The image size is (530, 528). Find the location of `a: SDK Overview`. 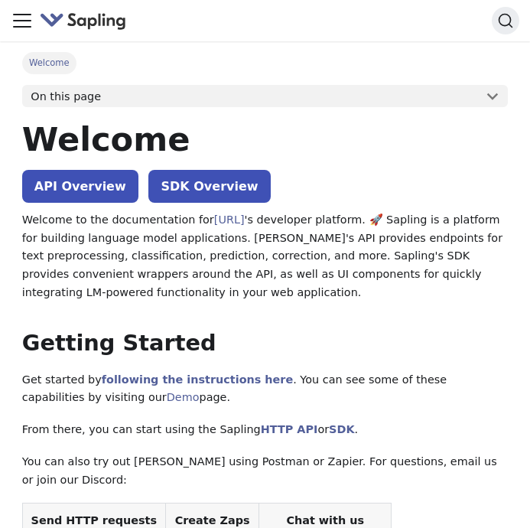

a: SDK Overview is located at coordinates (209, 186).